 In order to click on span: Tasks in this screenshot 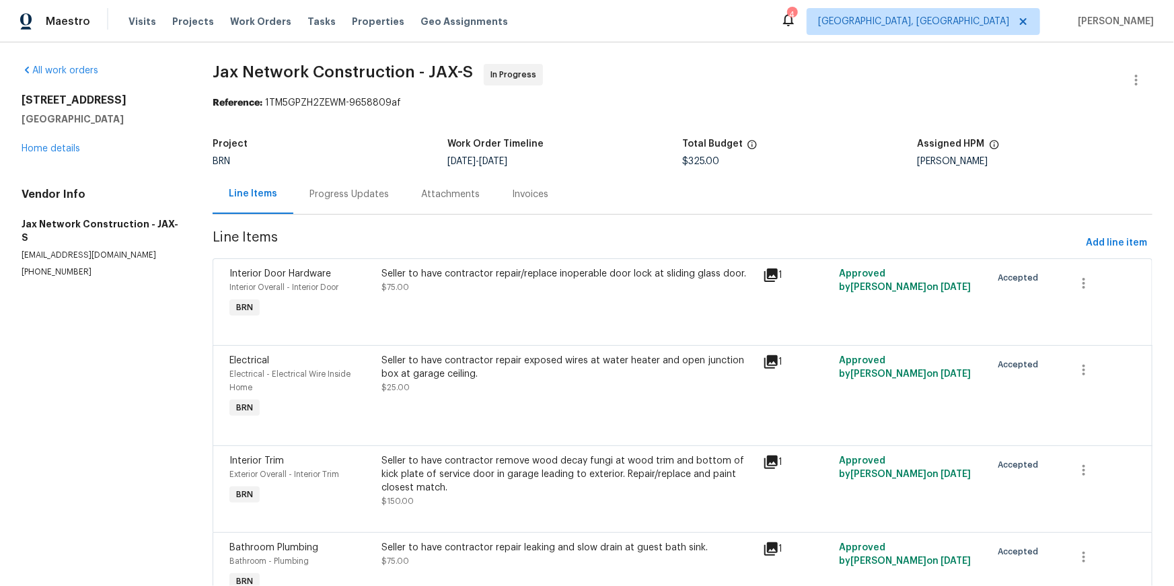, I will do `click(322, 22)`.